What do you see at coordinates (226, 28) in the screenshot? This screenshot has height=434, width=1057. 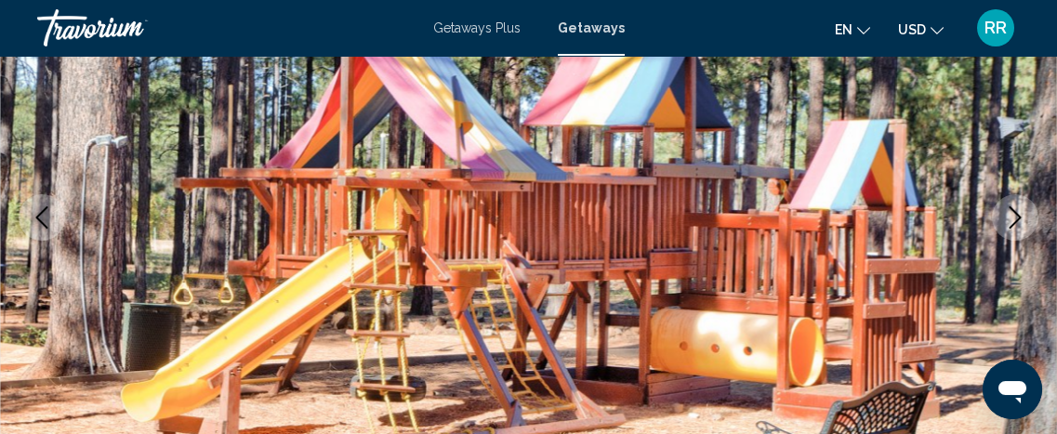 I see `a: Travorium` at bounding box center [226, 28].